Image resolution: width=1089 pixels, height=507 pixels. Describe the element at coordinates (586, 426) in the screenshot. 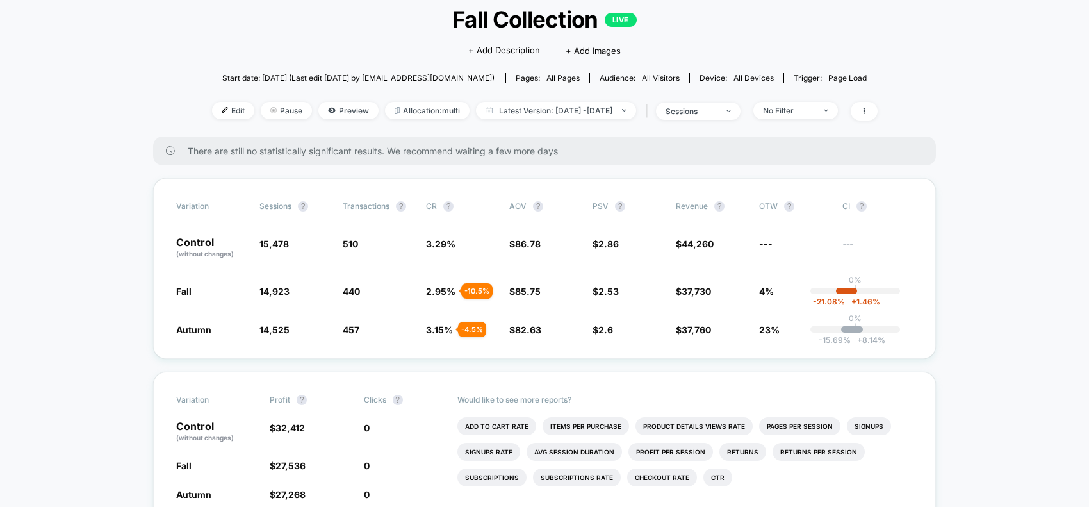

I see `li: Items Per Purchase` at that location.